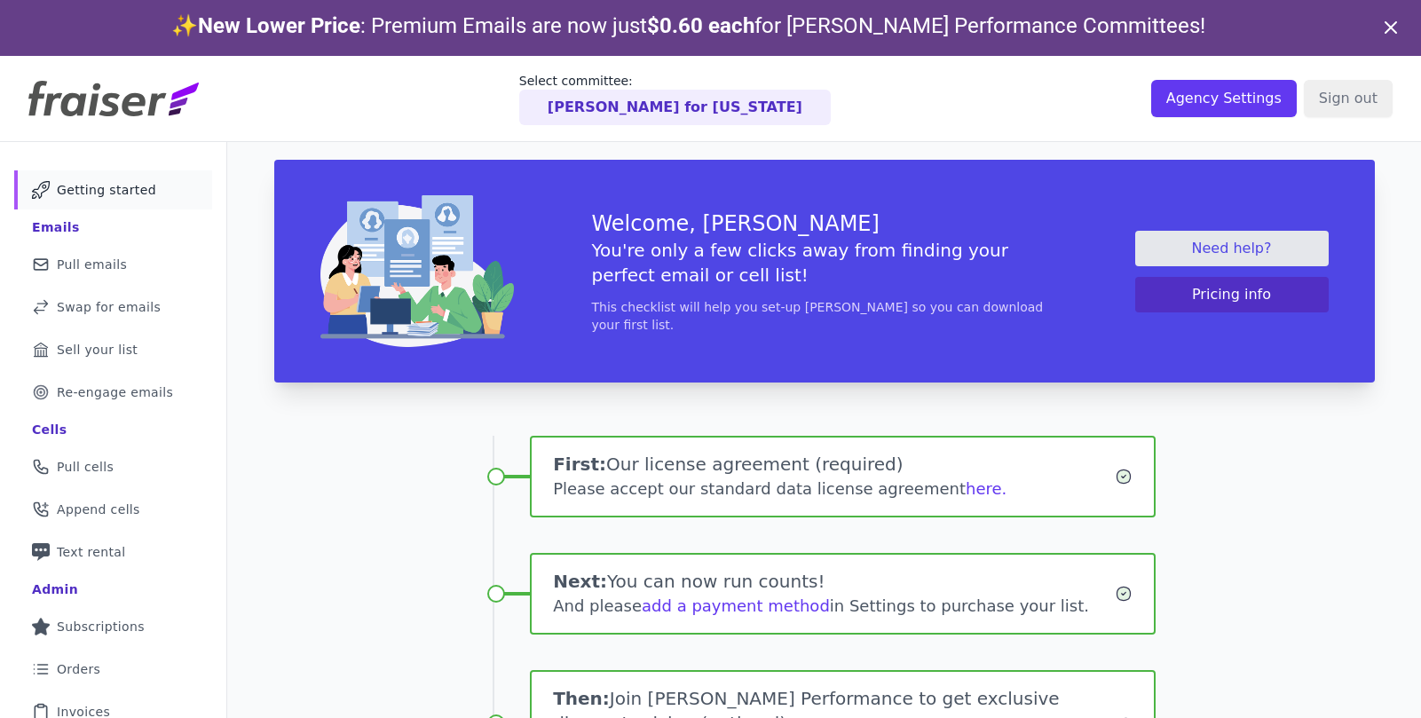 The width and height of the screenshot is (1421, 718). Describe the element at coordinates (833, 606) in the screenshot. I see `div: And please in Settings to purchase your list.` at that location.